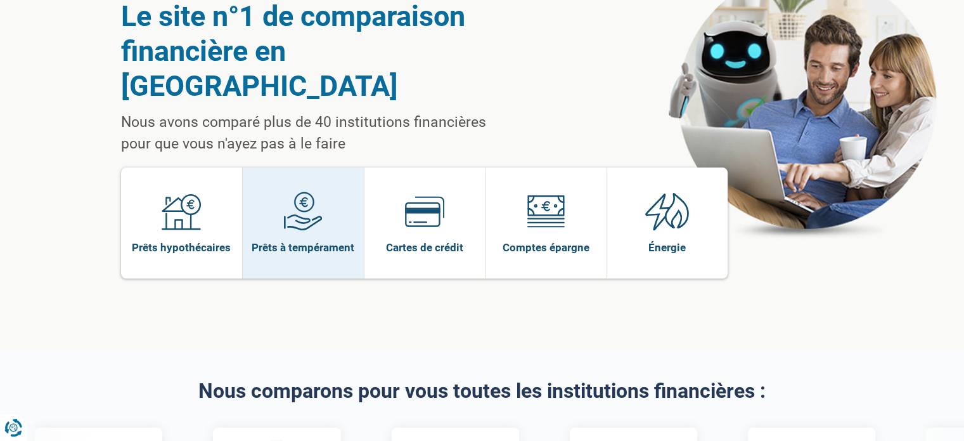 The width and height of the screenshot is (964, 441). I want to click on img: Cartes de crédit, so click(425, 211).